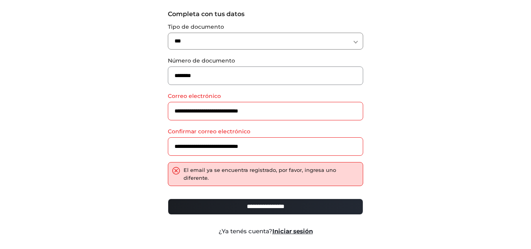 The image size is (531, 249). Describe the element at coordinates (265, 96) in the screenshot. I see `label: Correo electrónico` at that location.